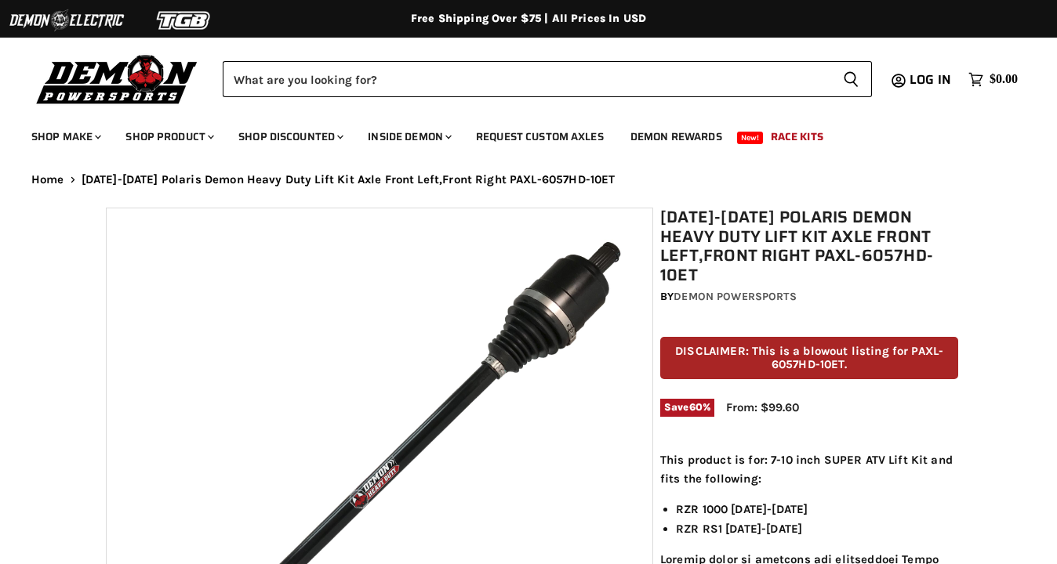  I want to click on img: Demon Electric Logo 2, so click(67, 20).